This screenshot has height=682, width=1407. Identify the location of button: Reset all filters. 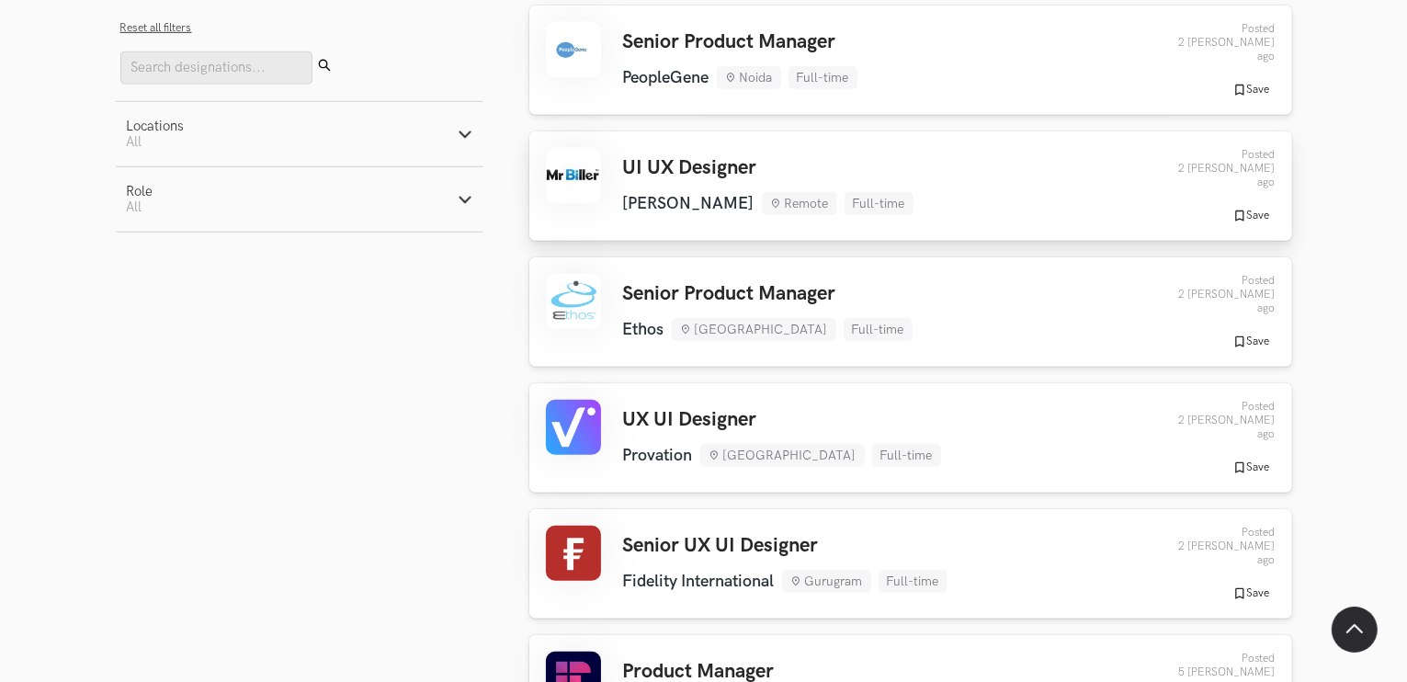
(156, 28).